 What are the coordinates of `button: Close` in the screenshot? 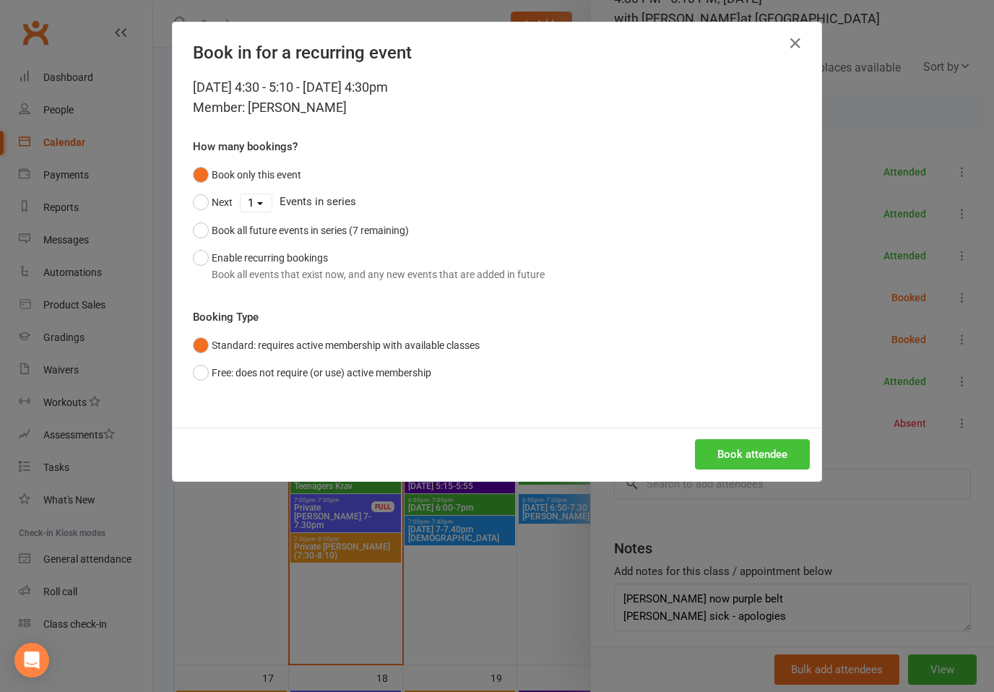 It's located at (795, 43).